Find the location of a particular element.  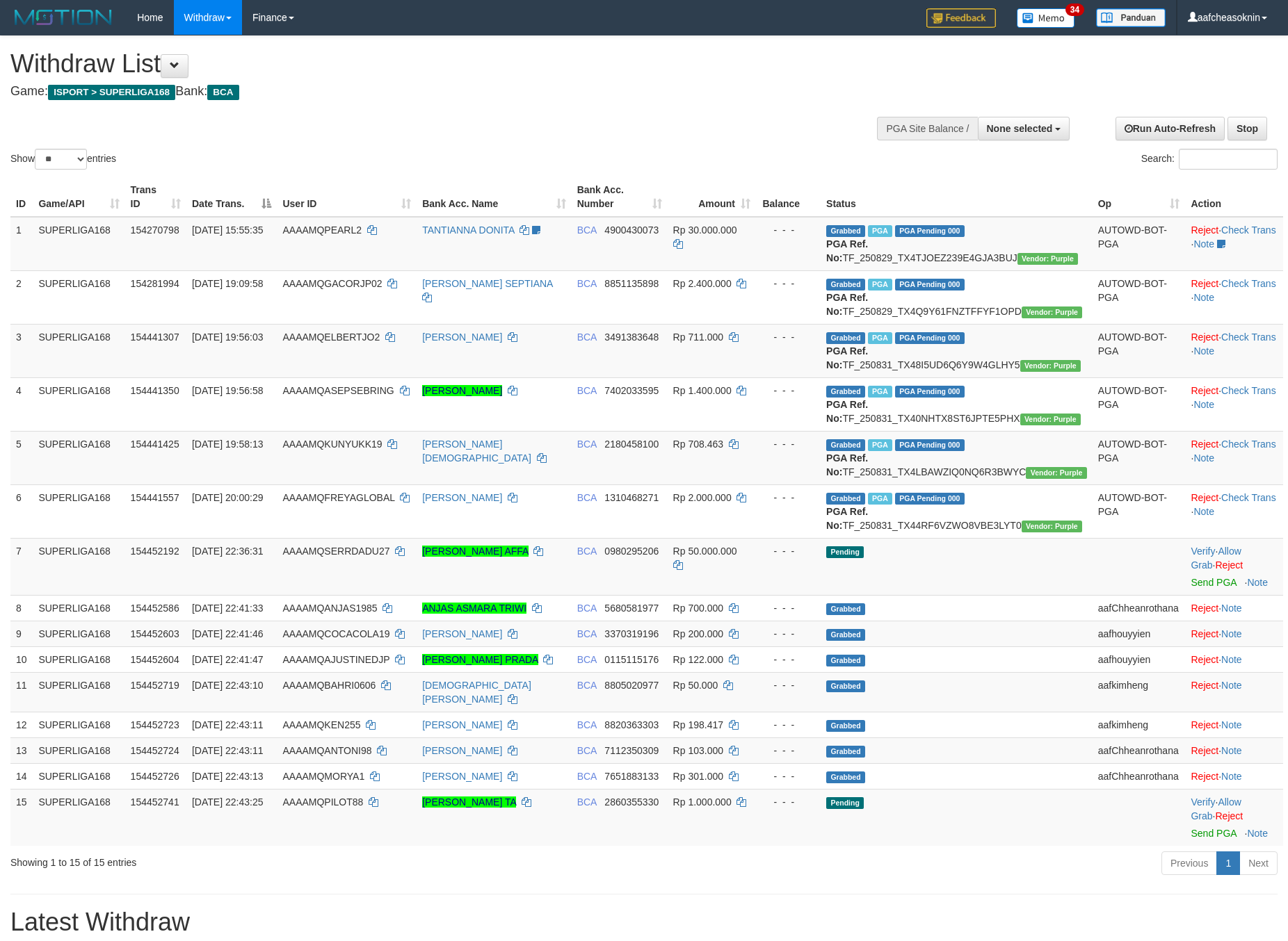

span: Rp 50.000.000 is located at coordinates (705, 552).